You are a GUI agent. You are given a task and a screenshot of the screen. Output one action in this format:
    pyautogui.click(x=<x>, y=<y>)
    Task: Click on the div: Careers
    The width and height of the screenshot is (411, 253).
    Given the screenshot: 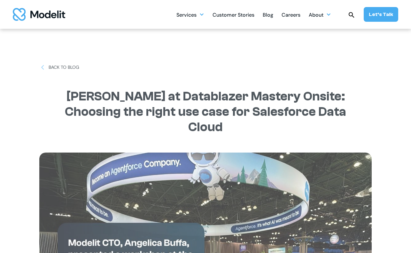 What is the action you would take?
    pyautogui.click(x=291, y=15)
    